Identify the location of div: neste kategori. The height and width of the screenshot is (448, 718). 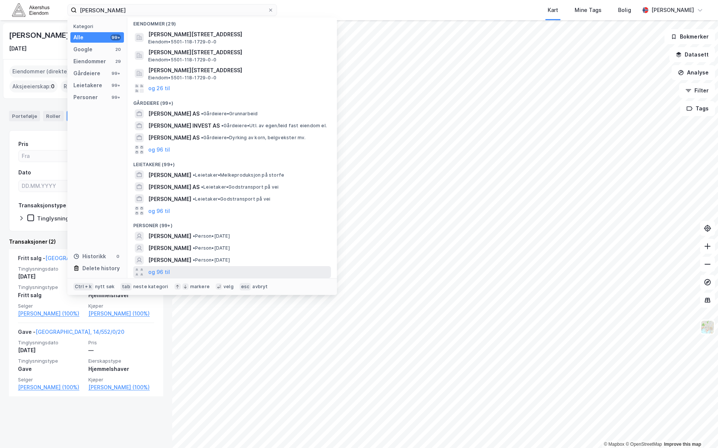
(151, 287).